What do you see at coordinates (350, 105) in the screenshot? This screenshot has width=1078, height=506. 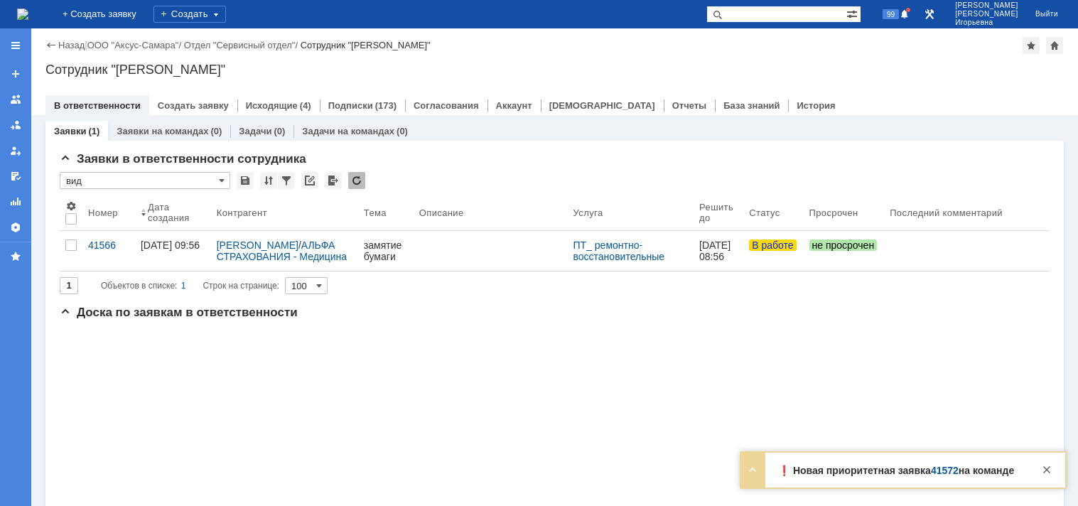 I see `a: Подписки` at bounding box center [350, 105].